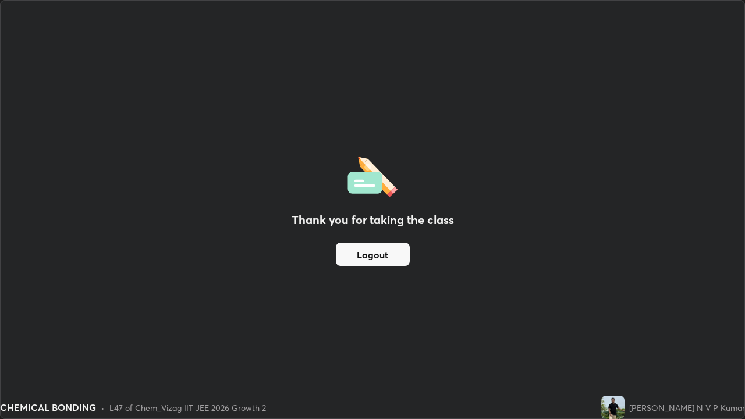 The image size is (745, 419). I want to click on h2: Thank you for taking the class, so click(372, 220).